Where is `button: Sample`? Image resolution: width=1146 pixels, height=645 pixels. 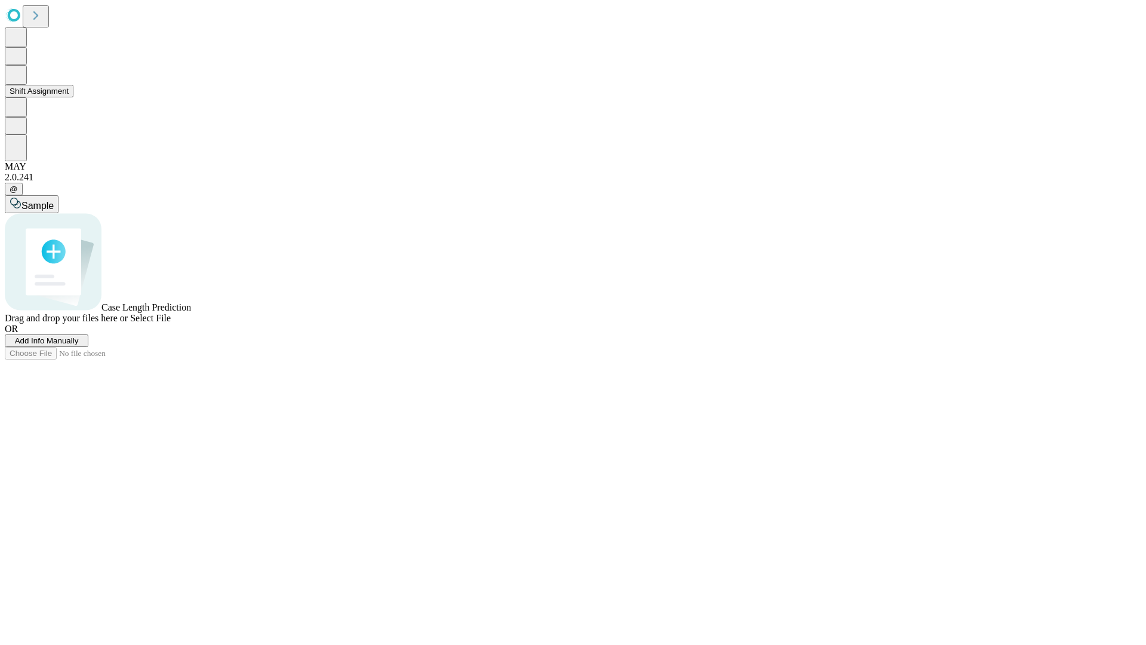
button: Sample is located at coordinates (32, 204).